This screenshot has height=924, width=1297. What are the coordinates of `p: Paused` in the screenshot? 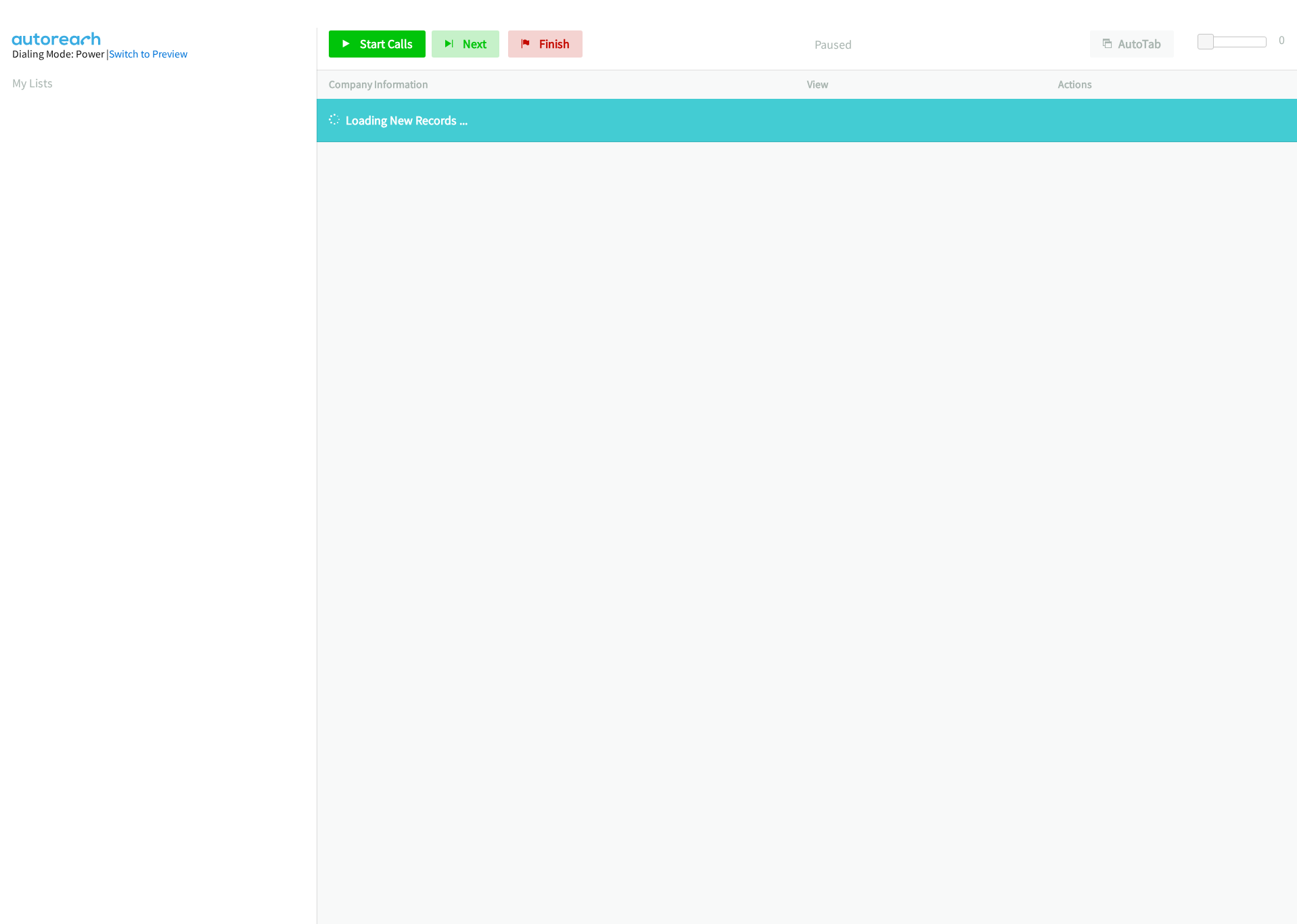 It's located at (833, 44).